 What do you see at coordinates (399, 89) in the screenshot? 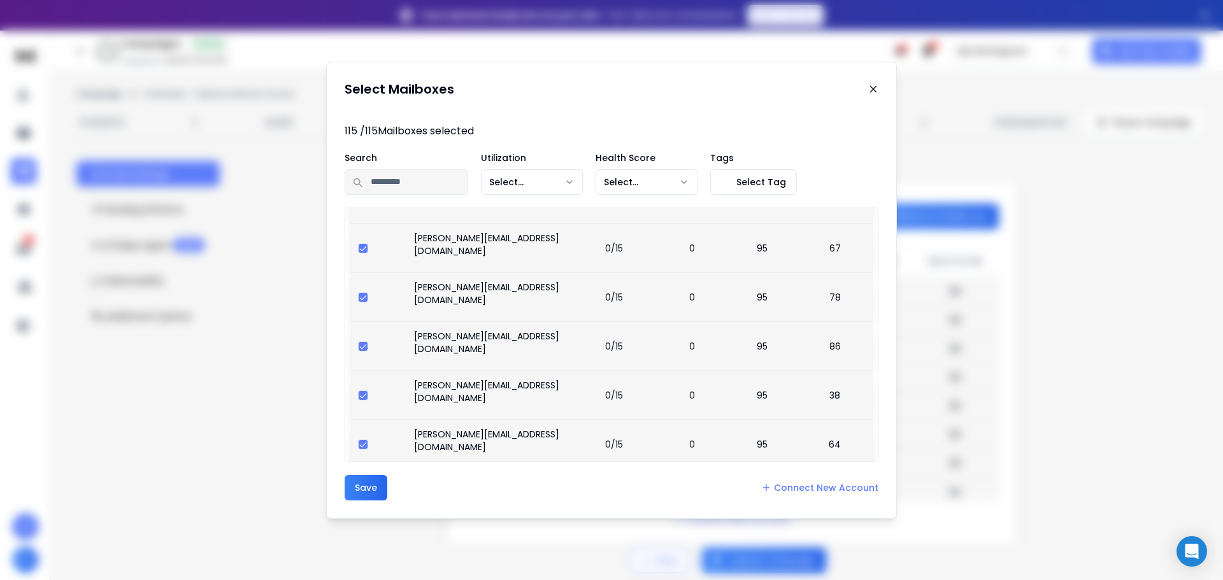
I see `h1: Select Mailboxes` at bounding box center [399, 89].